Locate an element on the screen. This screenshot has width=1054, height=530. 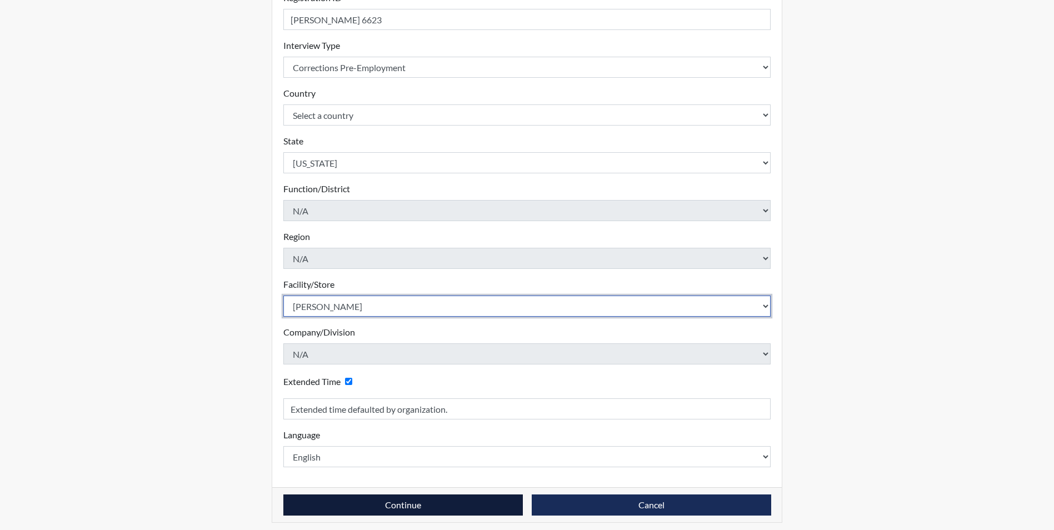
label: Country is located at coordinates (299, 93).